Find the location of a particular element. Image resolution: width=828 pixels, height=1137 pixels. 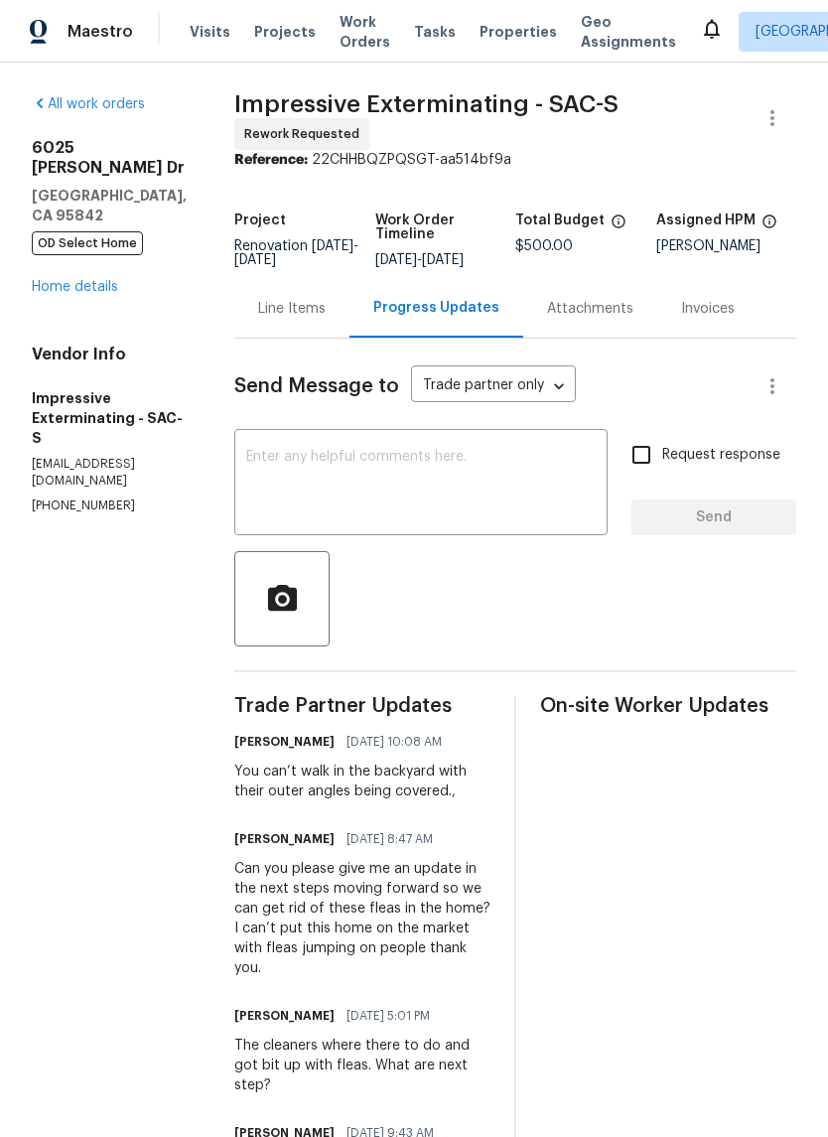

span: Projects is located at coordinates (285, 32).